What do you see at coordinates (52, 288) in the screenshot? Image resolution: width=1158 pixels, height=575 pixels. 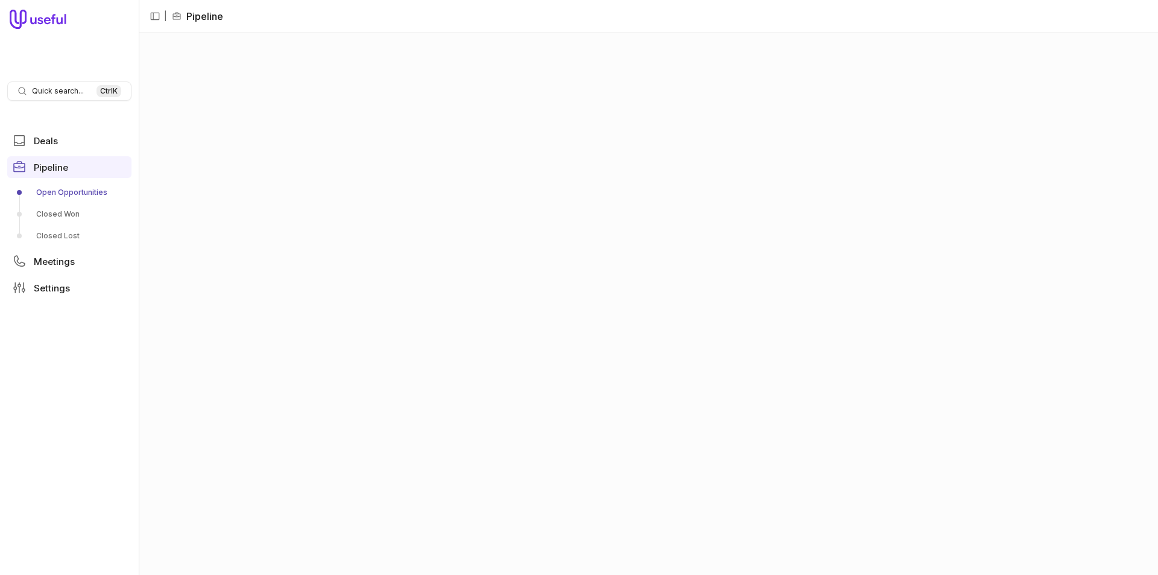 I see `span: Settings` at bounding box center [52, 288].